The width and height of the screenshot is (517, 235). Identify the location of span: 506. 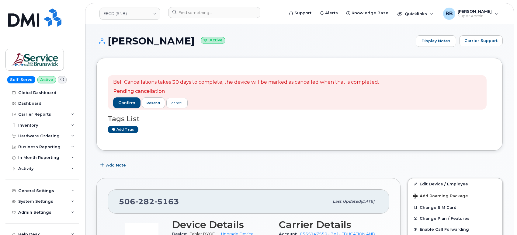
(149, 201).